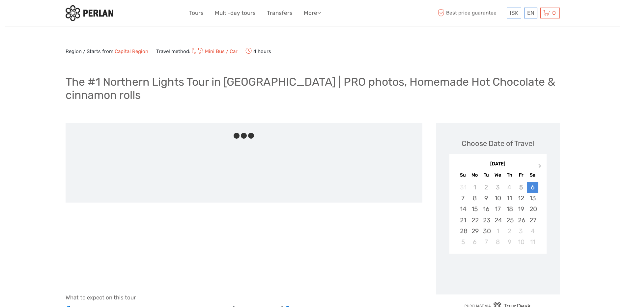 Image resolution: width=625 pixels, height=307 pixels. Describe the element at coordinates (258, 51) in the screenshot. I see `span: 4 hours` at that location.